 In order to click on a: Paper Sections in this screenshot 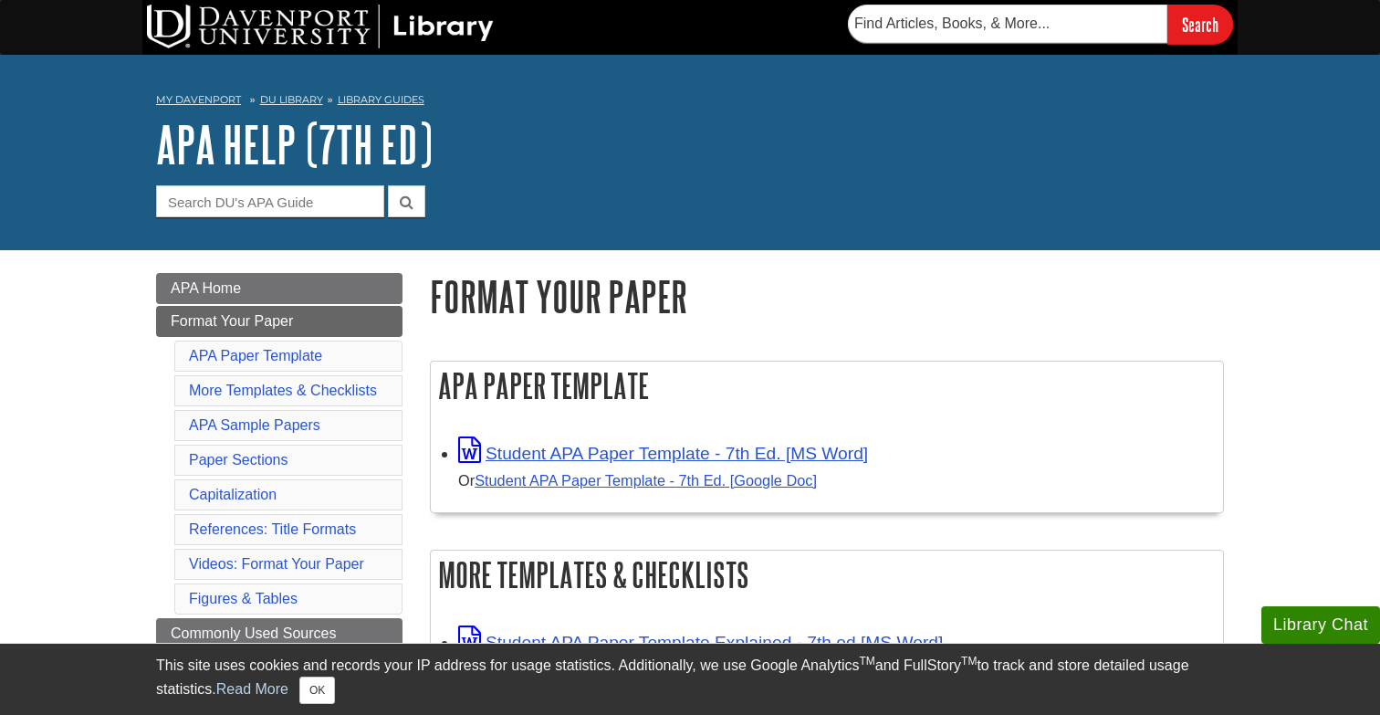, I will do `click(238, 459)`.